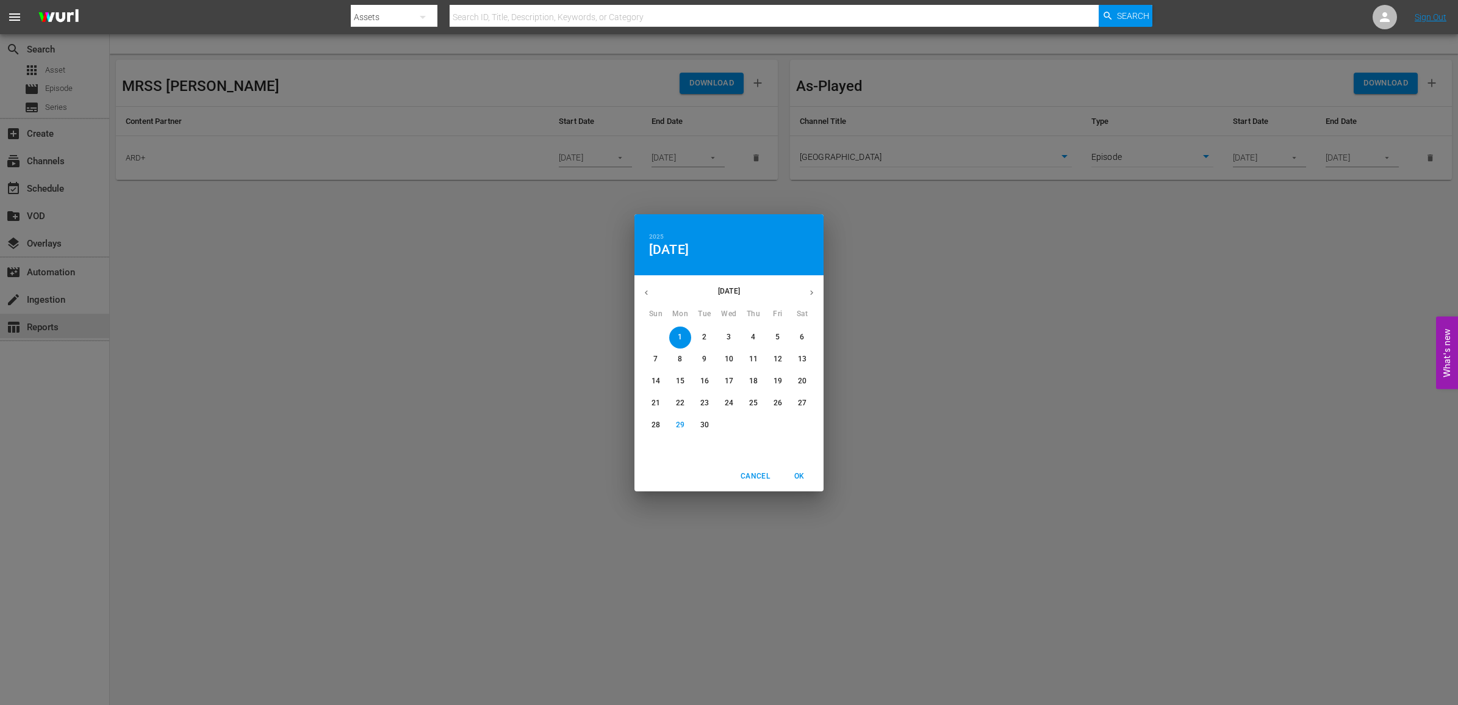 The width and height of the screenshot is (1458, 705). Describe the element at coordinates (705, 314) in the screenshot. I see `span: Tue` at that location.